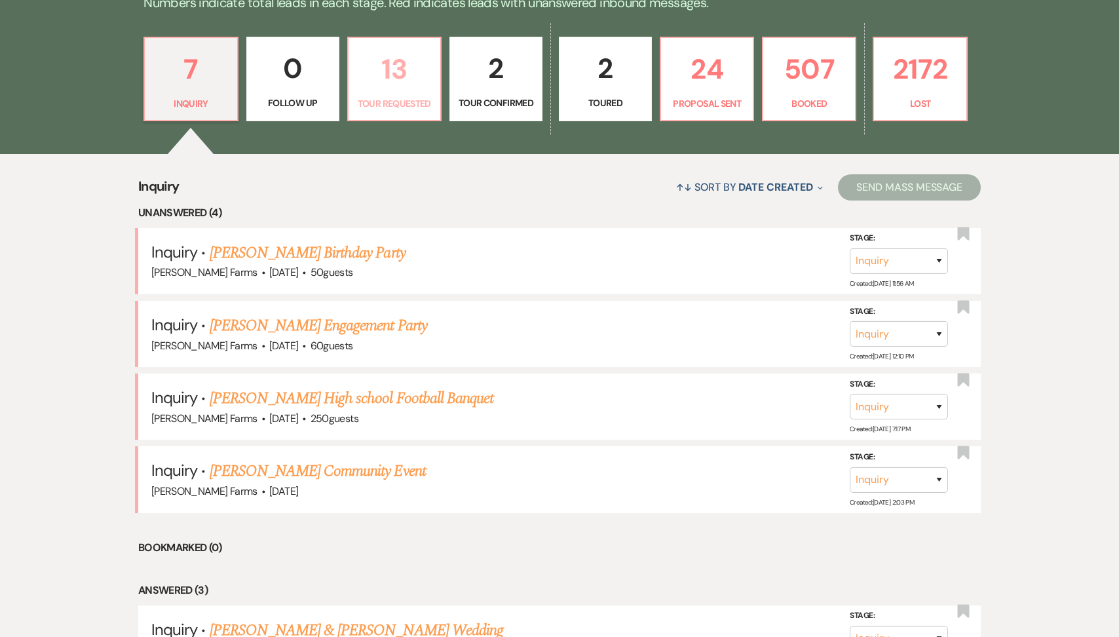 The height and width of the screenshot is (637, 1119). What do you see at coordinates (920, 104) in the screenshot?
I see `p: Lost` at bounding box center [920, 104].